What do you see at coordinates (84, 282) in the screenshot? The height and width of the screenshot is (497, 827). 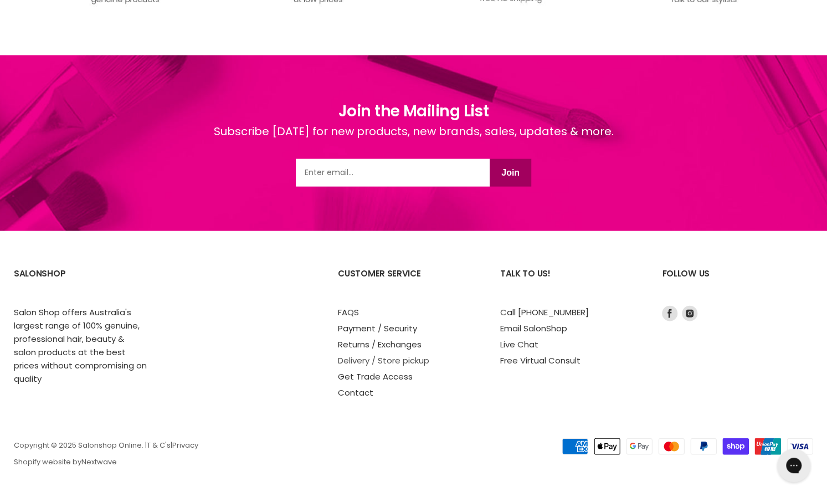 I see `h2: SalonShop` at bounding box center [84, 282].